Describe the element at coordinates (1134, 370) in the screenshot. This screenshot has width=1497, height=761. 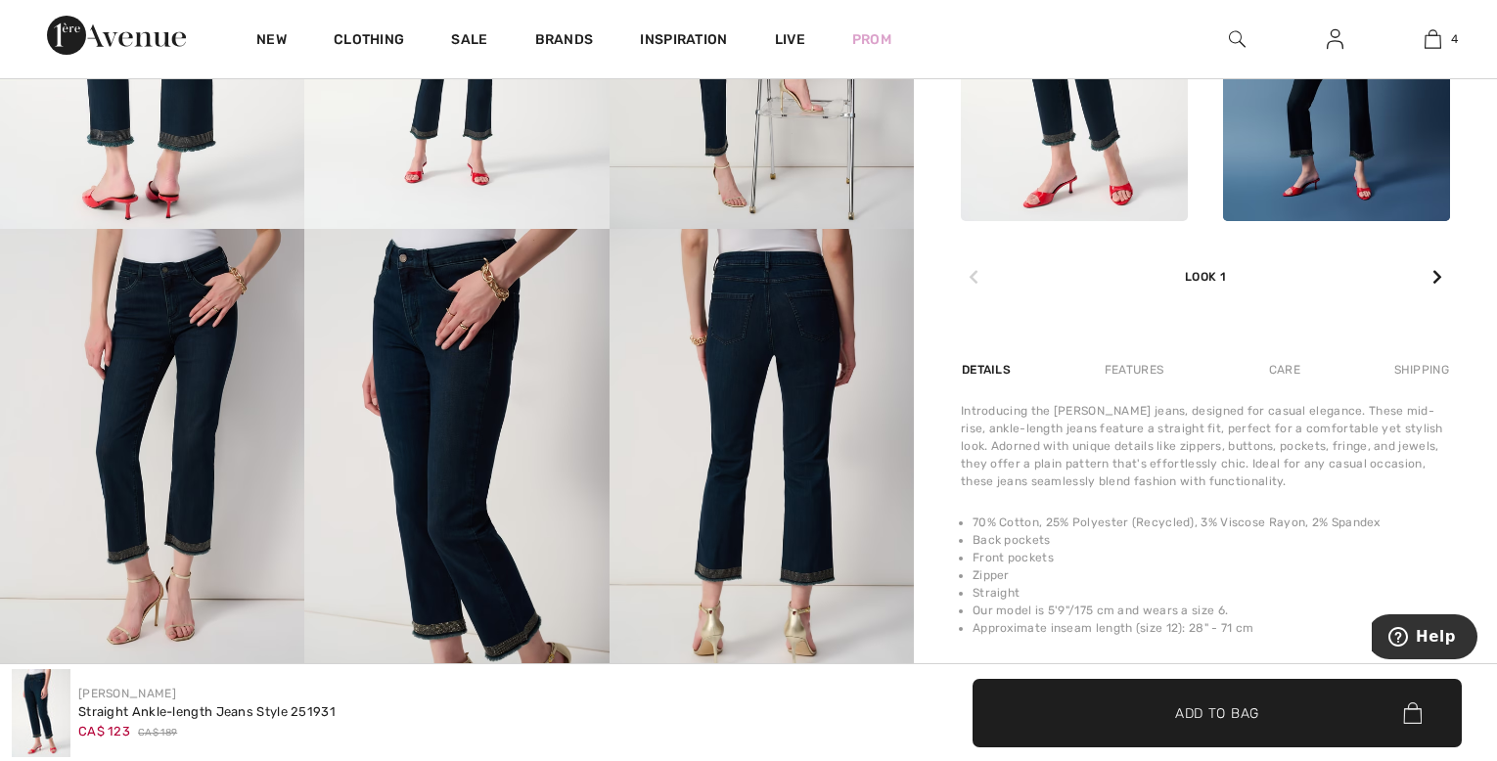
I see `div: Features` at that location.